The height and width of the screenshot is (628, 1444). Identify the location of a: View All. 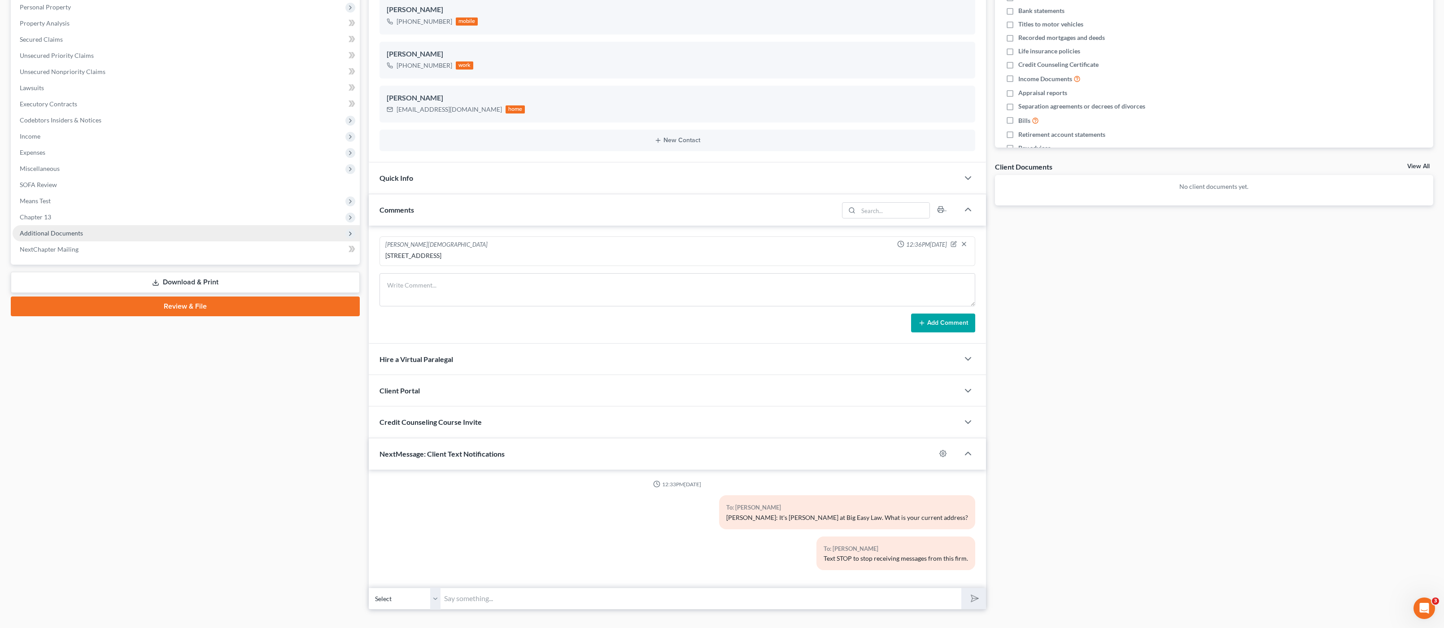
(1418, 166).